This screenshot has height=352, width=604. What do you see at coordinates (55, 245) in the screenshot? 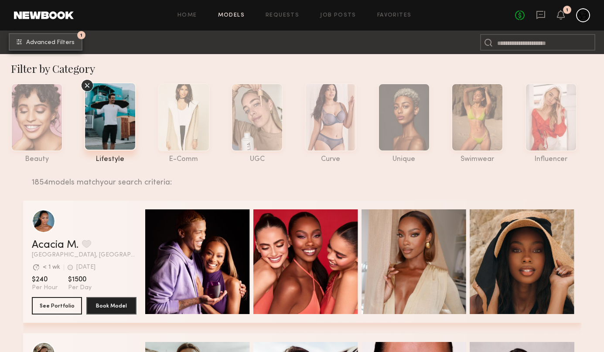
I see `a: Acacia M.` at bounding box center [55, 245].